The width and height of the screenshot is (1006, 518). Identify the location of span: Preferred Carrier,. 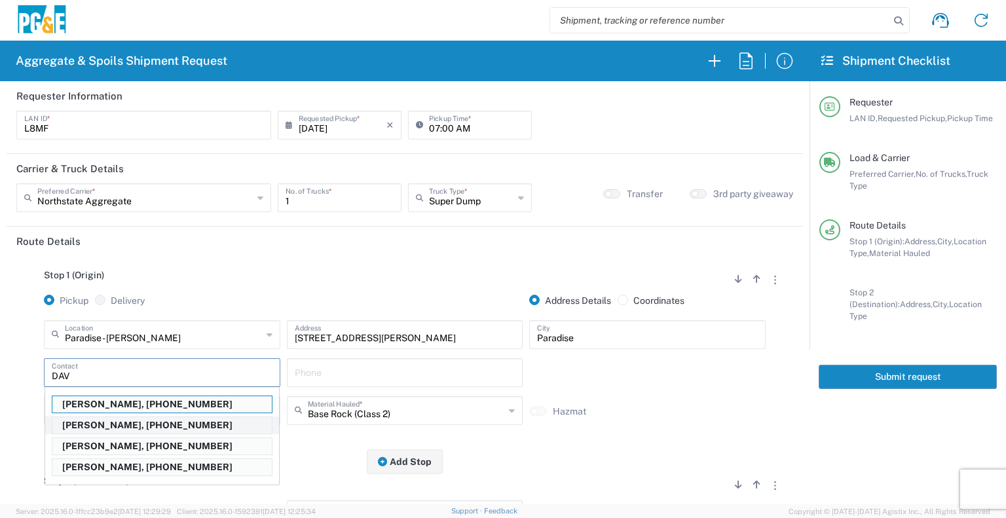
(882, 174).